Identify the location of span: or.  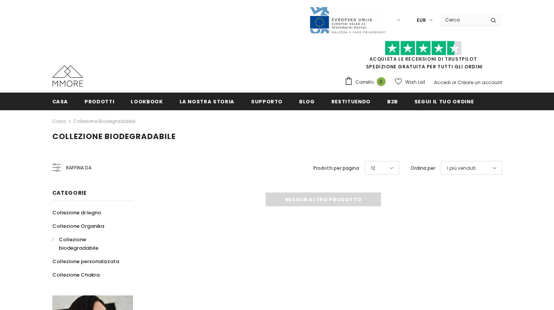
(454, 82).